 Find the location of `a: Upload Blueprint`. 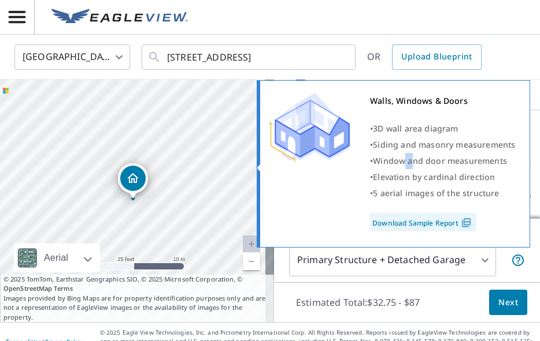

a: Upload Blueprint is located at coordinates (436, 57).